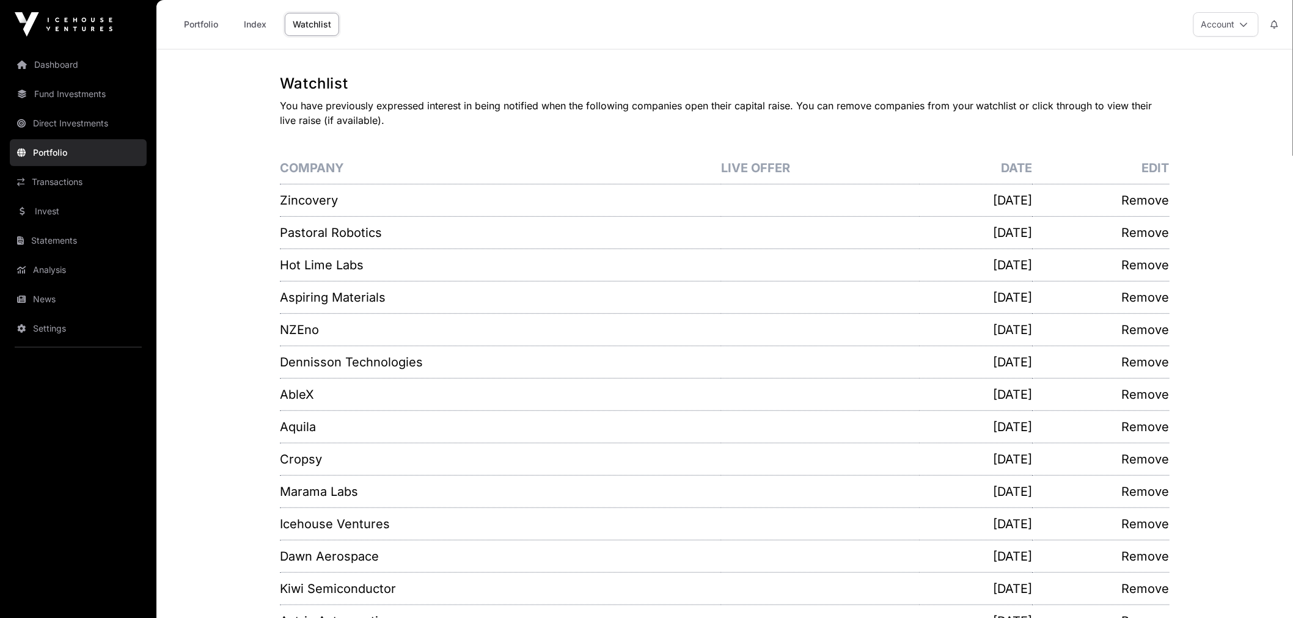  I want to click on div: Chat Widget, so click(1262, 589).